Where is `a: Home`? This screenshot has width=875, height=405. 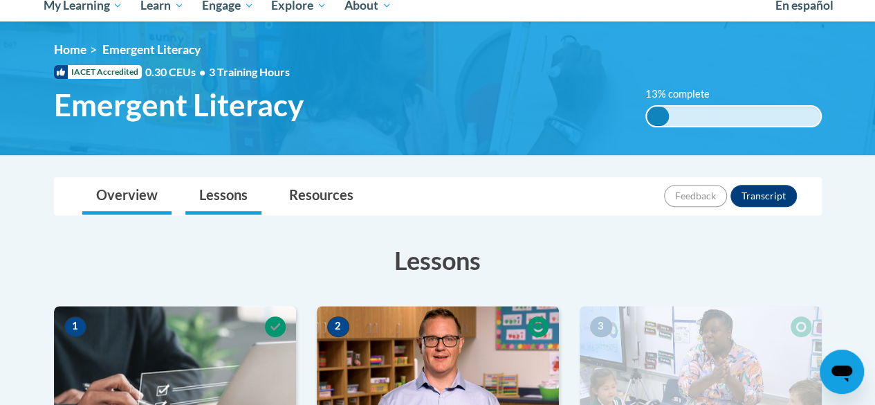
a: Home is located at coordinates (70, 49).